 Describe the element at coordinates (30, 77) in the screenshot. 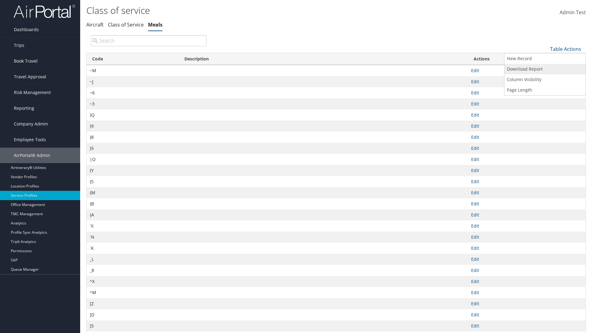

I see `span: Travel Approval` at that location.